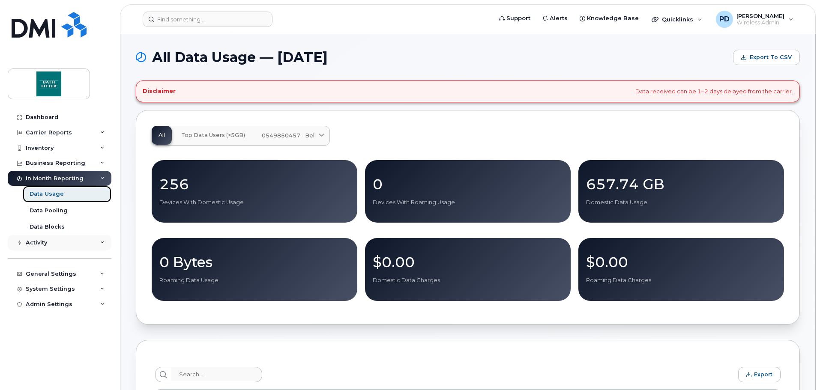  What do you see at coordinates (468, 203) in the screenshot?
I see `p: Devices With Roaming Usage` at bounding box center [468, 203].